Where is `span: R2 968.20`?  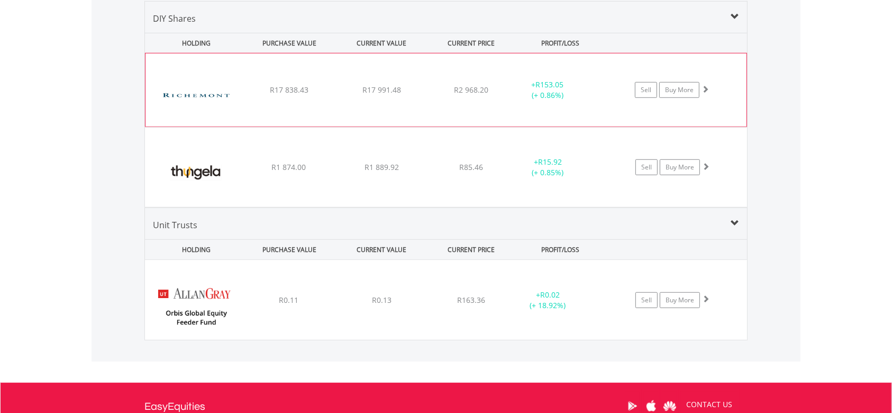
span: R2 968.20 is located at coordinates (471, 89).